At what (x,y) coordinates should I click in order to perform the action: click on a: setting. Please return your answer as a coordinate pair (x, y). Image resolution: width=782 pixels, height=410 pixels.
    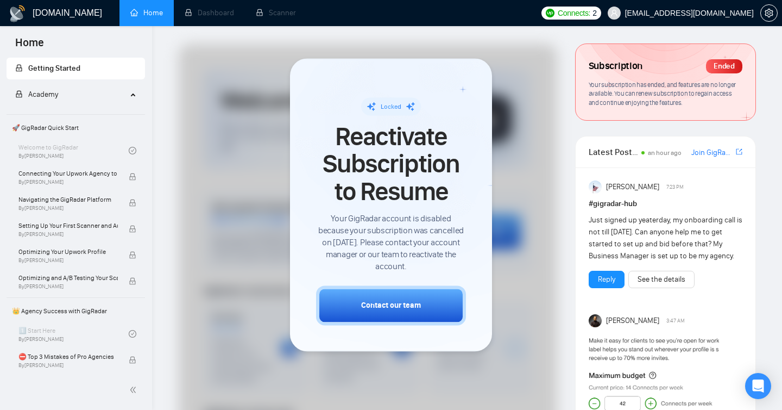
    Looking at the image, I should click on (769, 13).